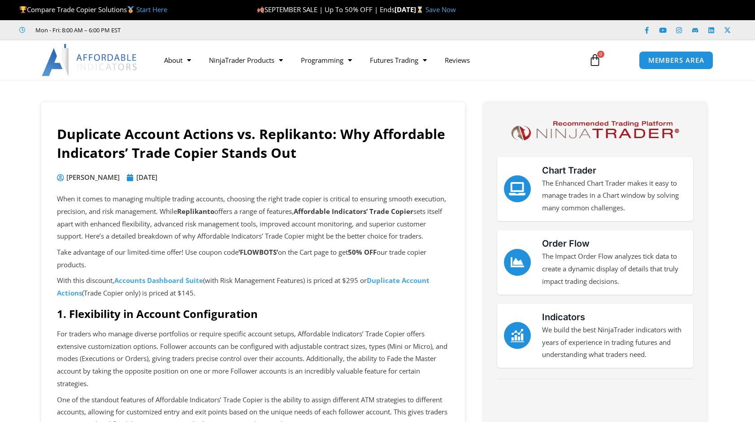 The width and height of the screenshot is (755, 422). Describe the element at coordinates (243, 287) in the screenshot. I see `a: Duplicate Account Actions` at that location.